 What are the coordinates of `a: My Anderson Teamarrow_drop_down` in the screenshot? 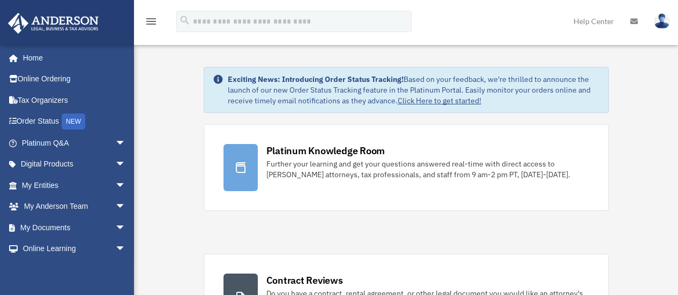 It's located at (74, 207).